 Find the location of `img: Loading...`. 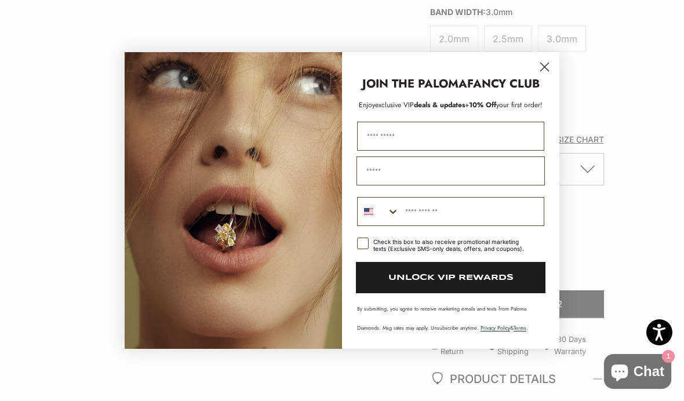

img: Loading... is located at coordinates (233, 201).